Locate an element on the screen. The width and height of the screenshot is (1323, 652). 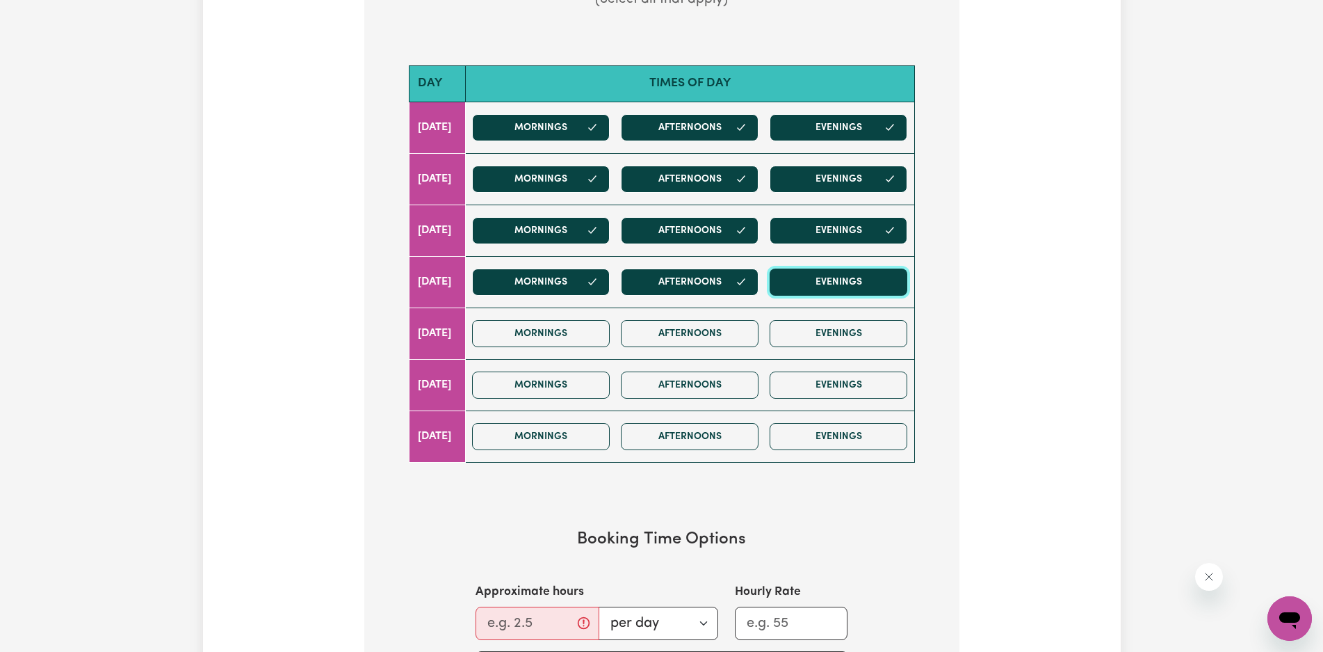
input: e.g. 2.5 is located at coordinates (537, 623).